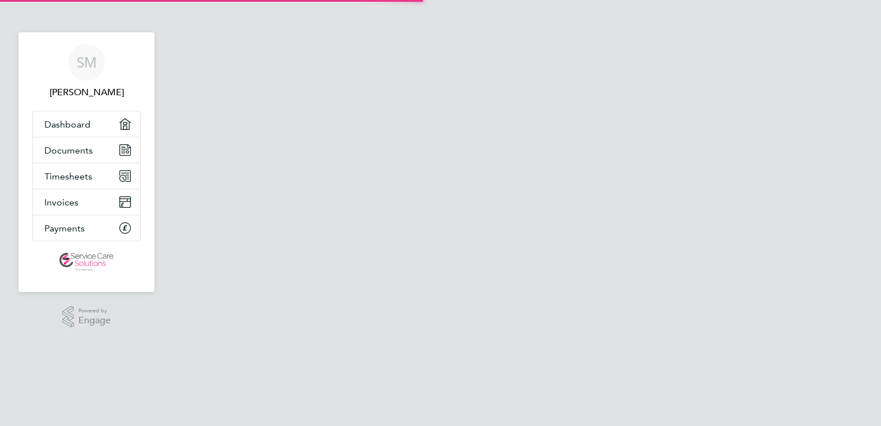  What do you see at coordinates (87, 92) in the screenshot?
I see `span: Sian Morgan` at bounding box center [87, 92].